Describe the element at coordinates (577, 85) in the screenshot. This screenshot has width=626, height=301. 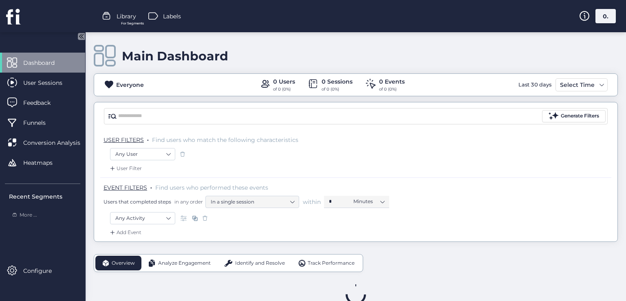
I see `div: Select Time` at that location.